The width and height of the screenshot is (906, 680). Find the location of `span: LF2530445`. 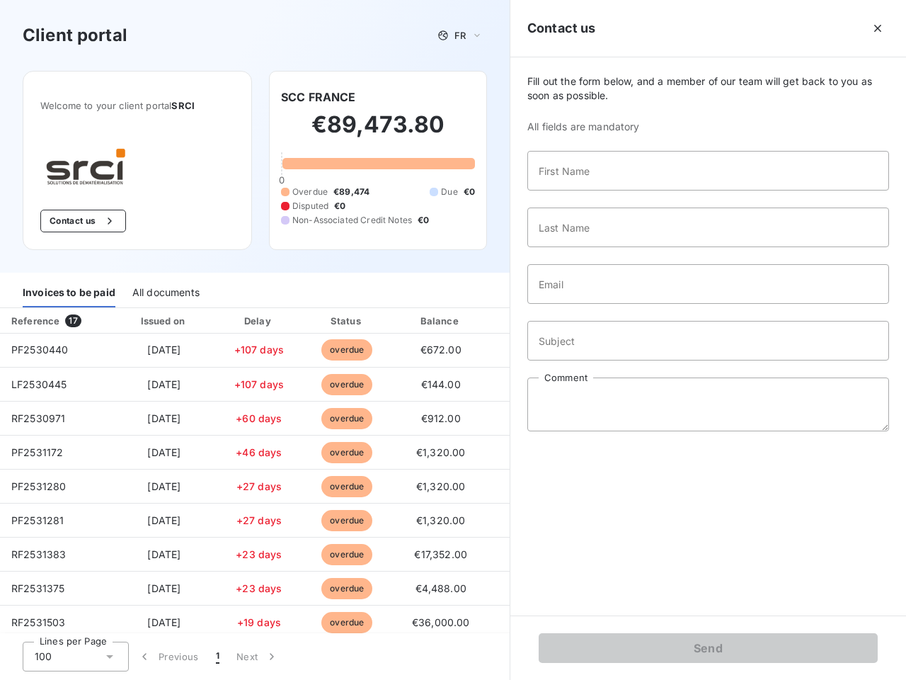

span: LF2530445 is located at coordinates (39, 384).